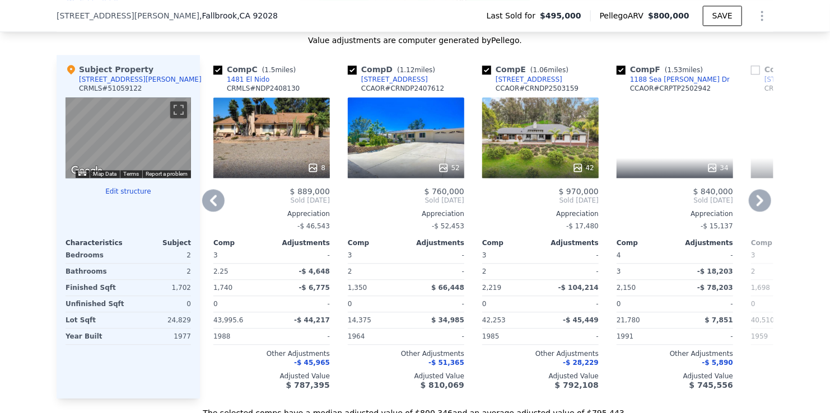  Describe the element at coordinates (670, 88) in the screenshot. I see `div: CCAOR # CRPTP2502942` at that location.